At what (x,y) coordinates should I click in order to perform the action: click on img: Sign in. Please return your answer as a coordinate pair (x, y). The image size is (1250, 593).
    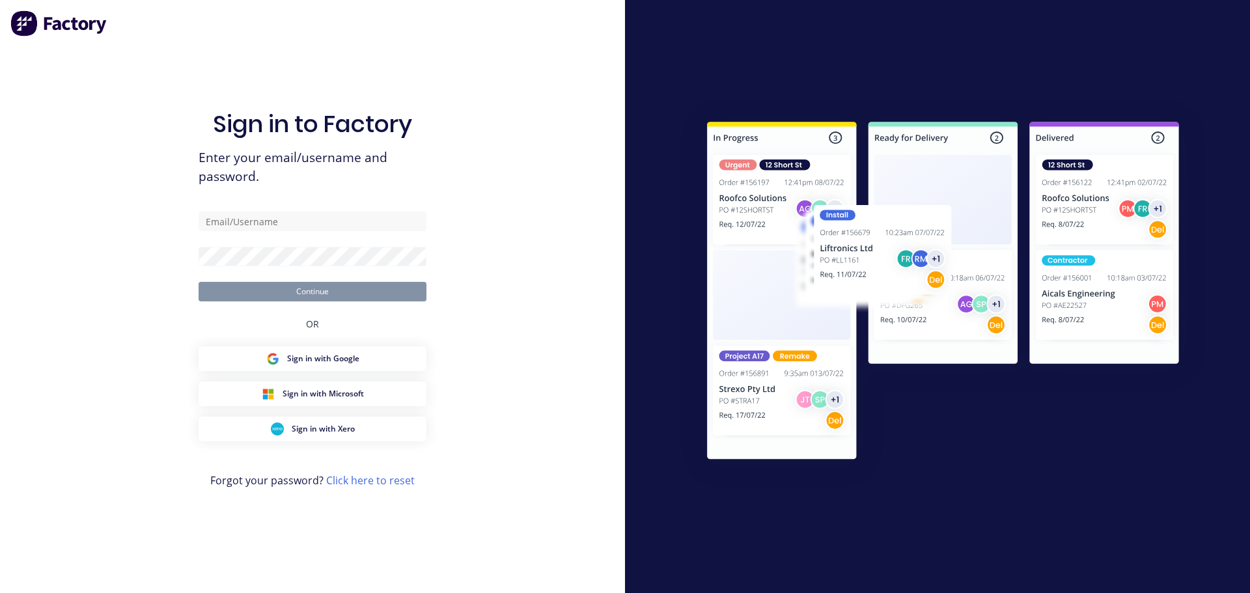
    Looking at the image, I should click on (942, 293).